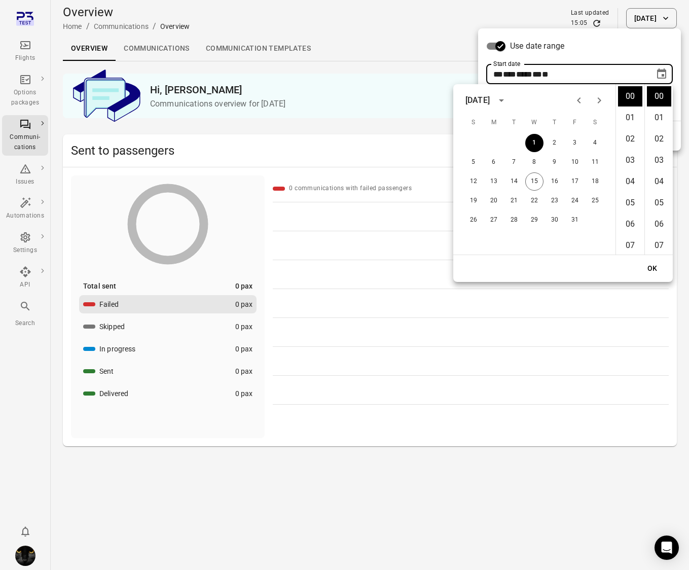  Describe the element at coordinates (659, 169) in the screenshot. I see `ul: Select minutes` at that location.